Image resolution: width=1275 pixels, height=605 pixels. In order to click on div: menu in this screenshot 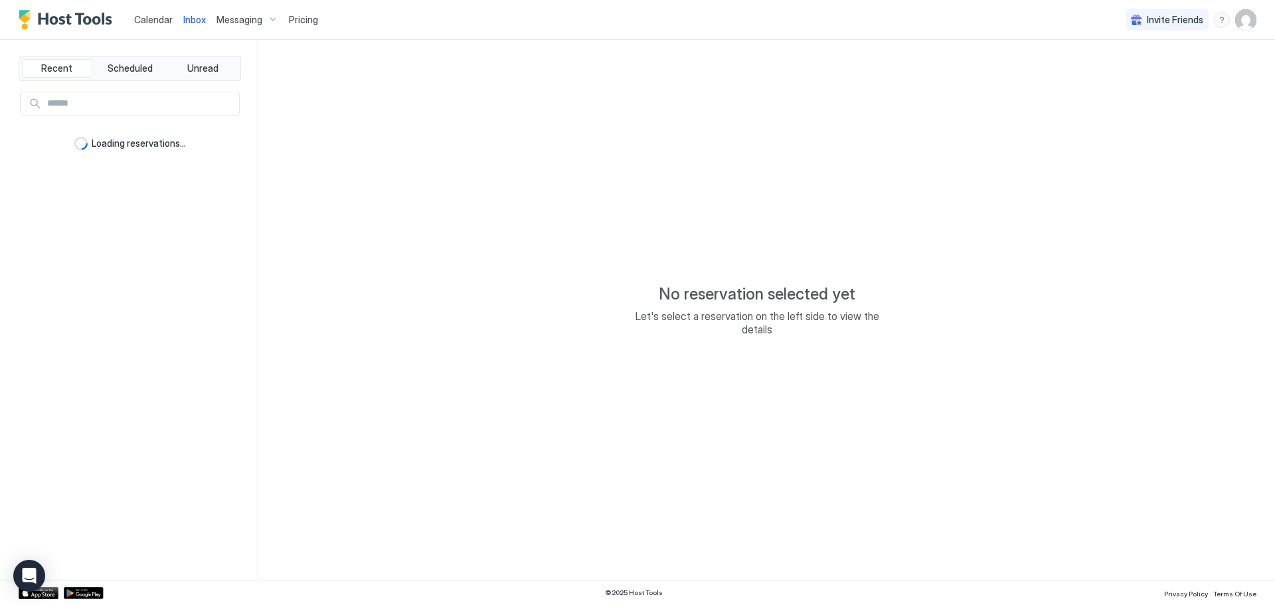, I will do `click(1222, 20)`.